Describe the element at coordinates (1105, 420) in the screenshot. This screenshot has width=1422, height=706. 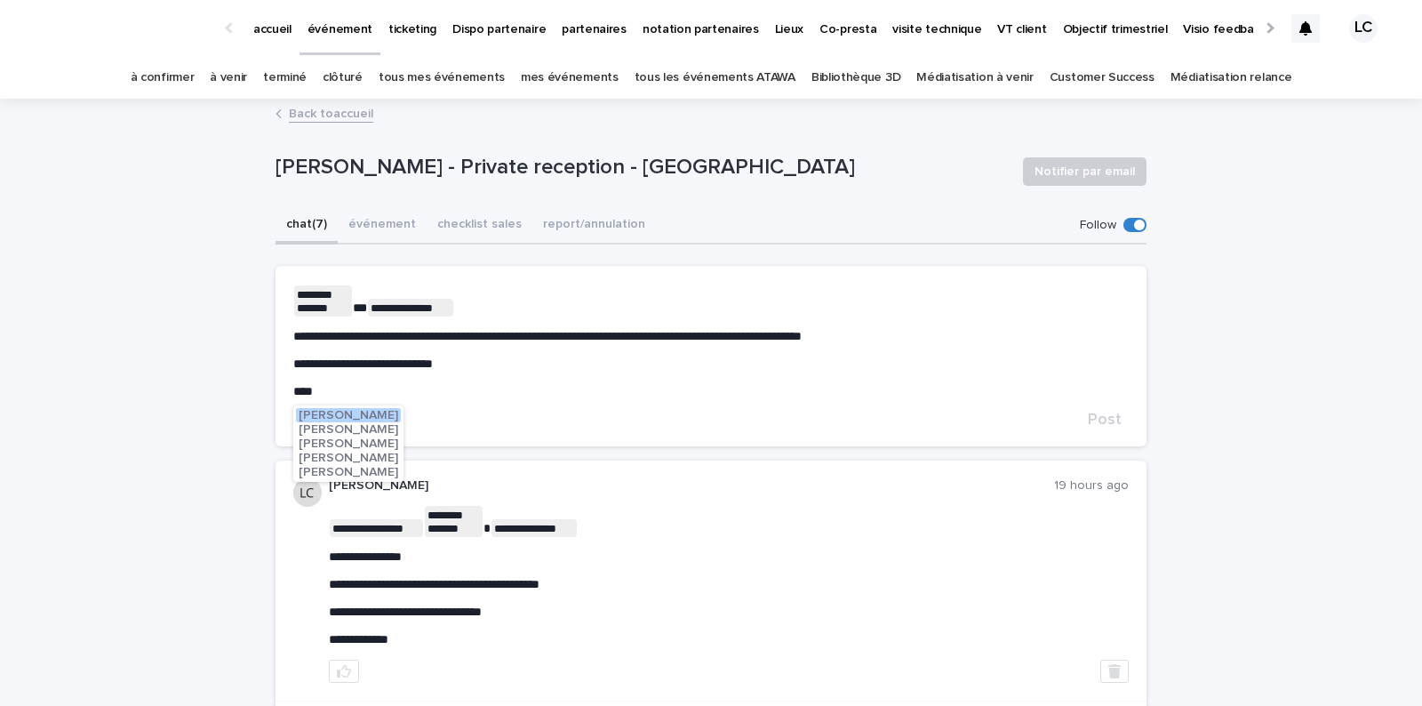
I see `span: Post` at that location.